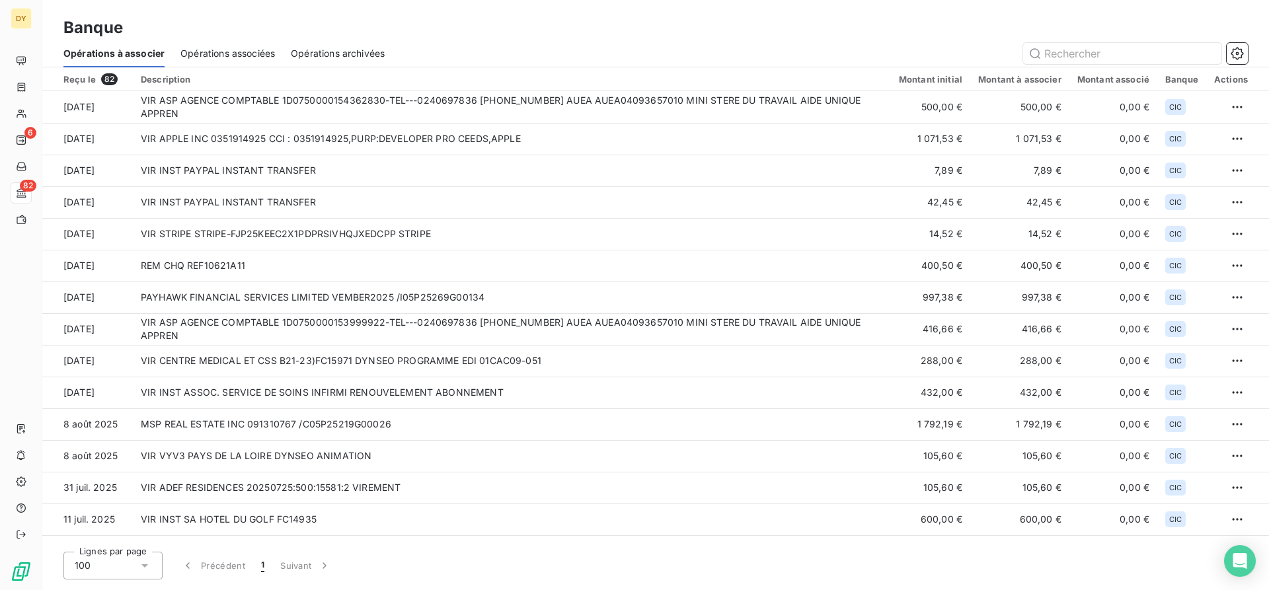 This screenshot has height=590, width=1269. Describe the element at coordinates (512, 361) in the screenshot. I see `td: VIR CENTRE MEDICAL ET CSS B21-23)FC15971 DYNSEO PROGRAMME EDI 01CAC09-051` at that location.